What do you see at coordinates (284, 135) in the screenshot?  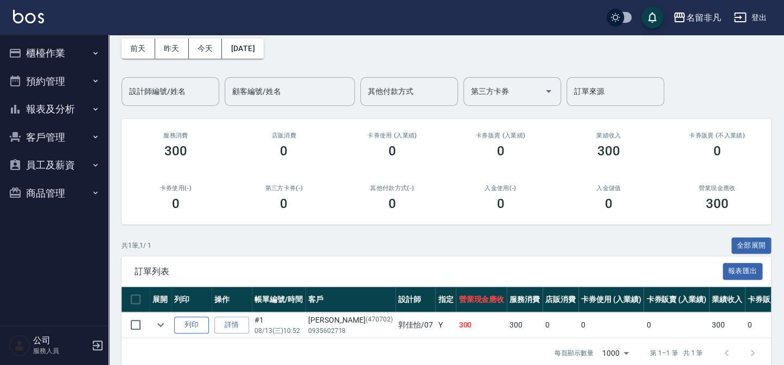 I see `h2: 店販消費` at bounding box center [284, 135].